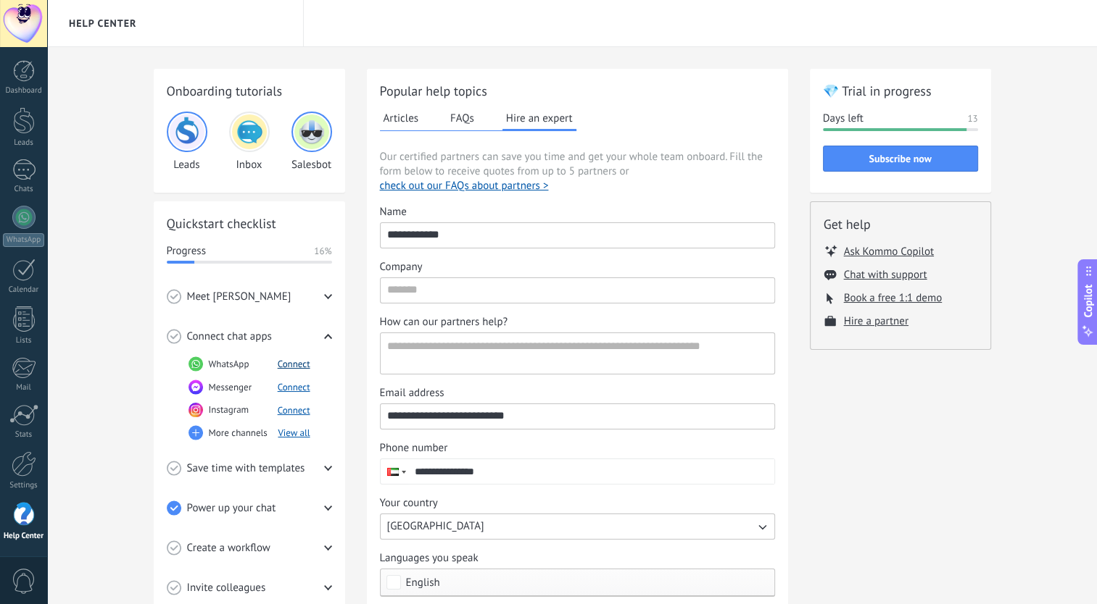 The height and width of the screenshot is (604, 1097). What do you see at coordinates (577, 416) in the screenshot?
I see `input: Email address` at bounding box center [577, 416].